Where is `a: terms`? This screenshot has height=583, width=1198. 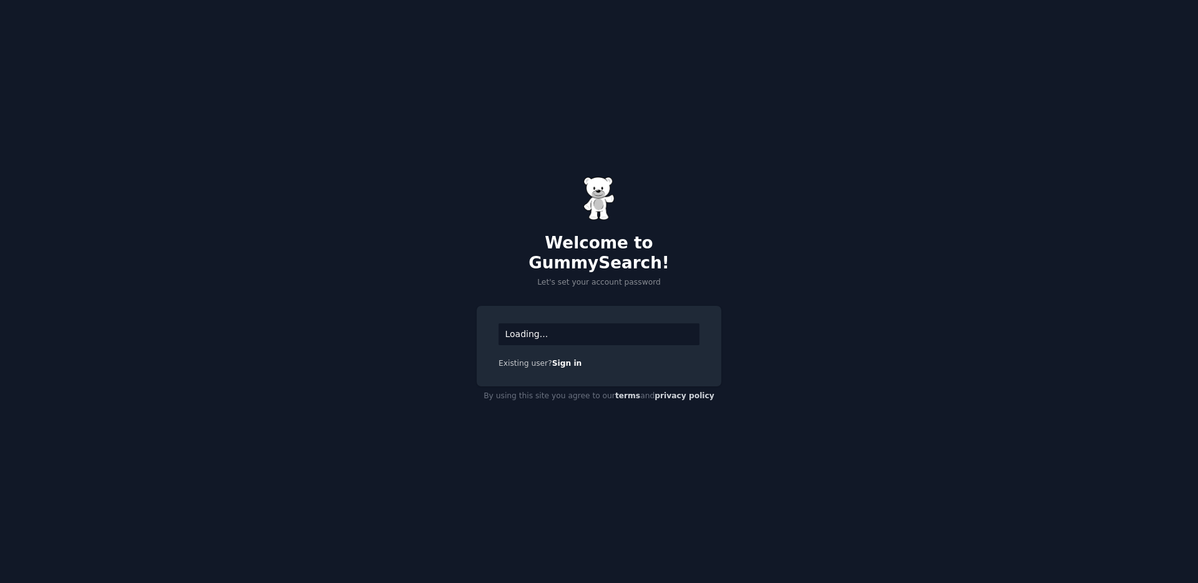
a: terms is located at coordinates (628, 396).